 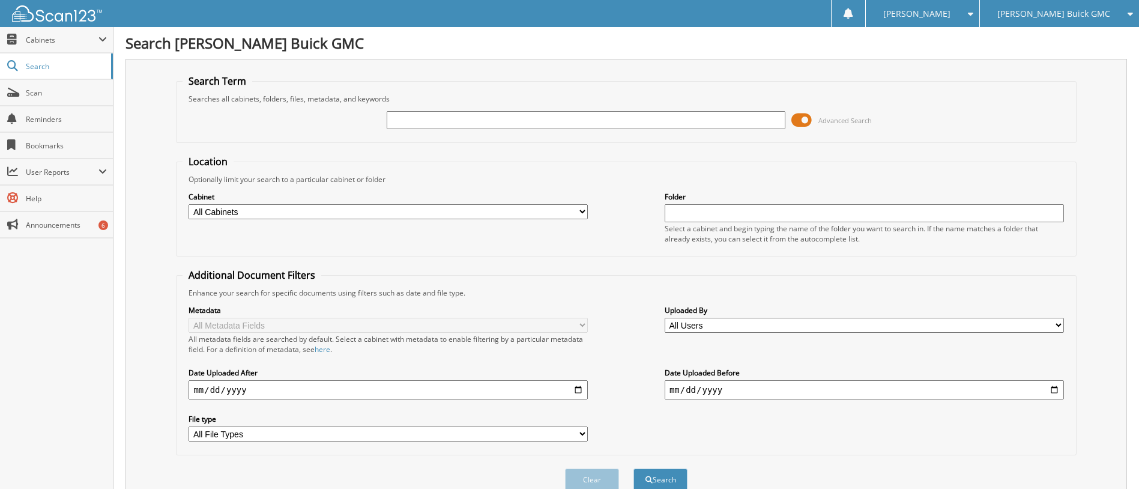 What do you see at coordinates (864, 233) in the screenshot?
I see `div: Select a cabinet and begin typing the name of the folder you want to search in. If the name match...` at bounding box center [864, 233].